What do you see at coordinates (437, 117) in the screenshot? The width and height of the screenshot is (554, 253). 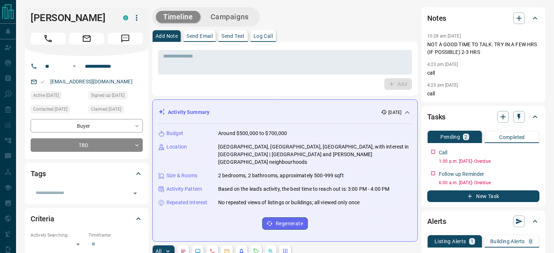 I see `h2: Tasks` at bounding box center [437, 117].